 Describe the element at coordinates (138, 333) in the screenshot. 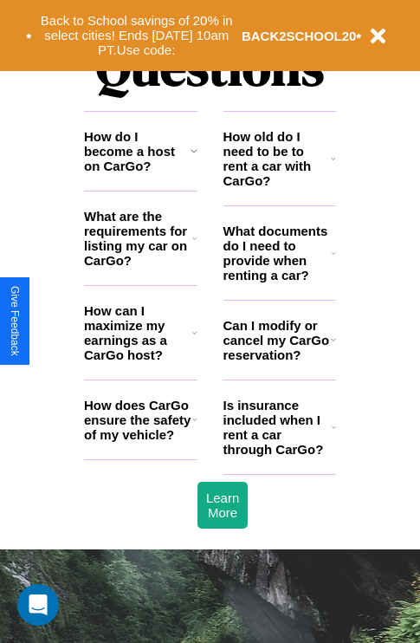

I see `h3: How can I maximize my earnings as a CarGo host?` at that location.